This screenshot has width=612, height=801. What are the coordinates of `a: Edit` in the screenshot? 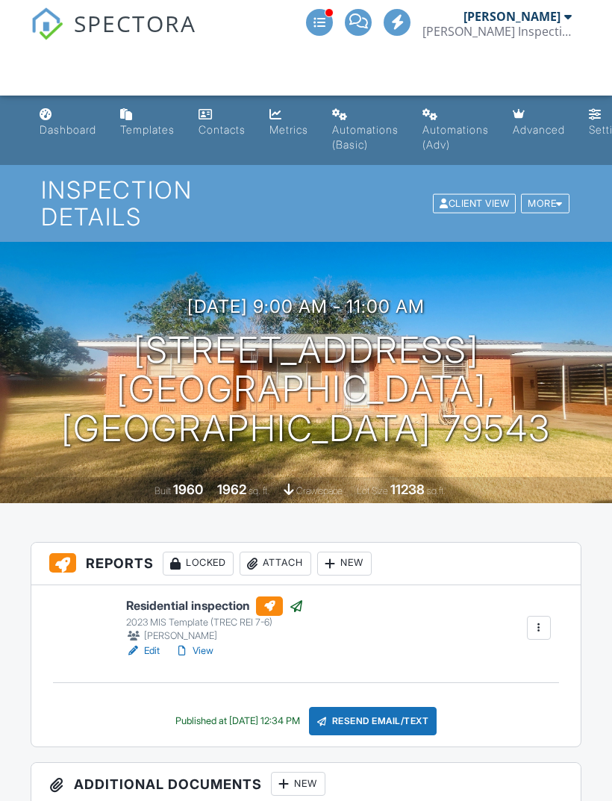 It's located at (143, 651).